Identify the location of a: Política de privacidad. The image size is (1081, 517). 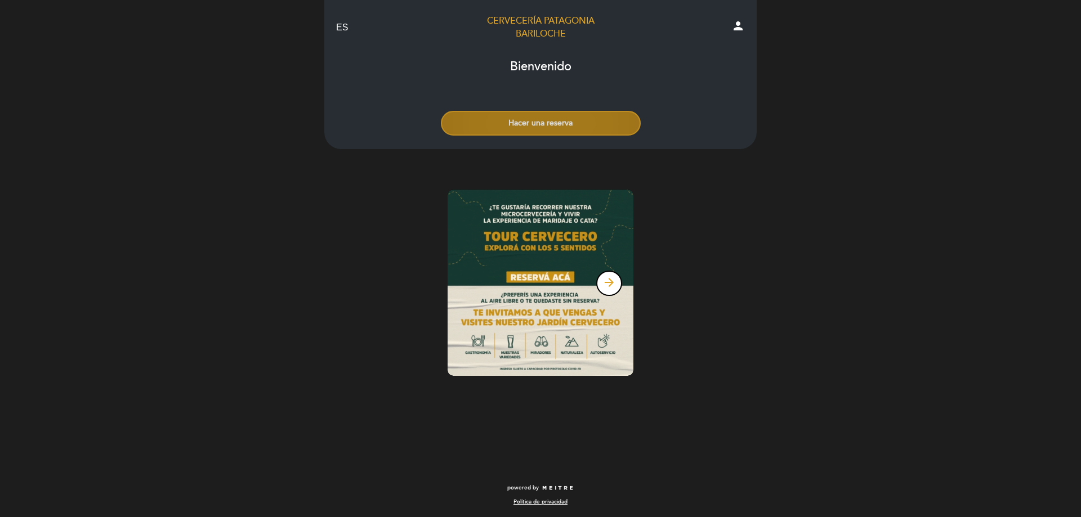
(540, 502).